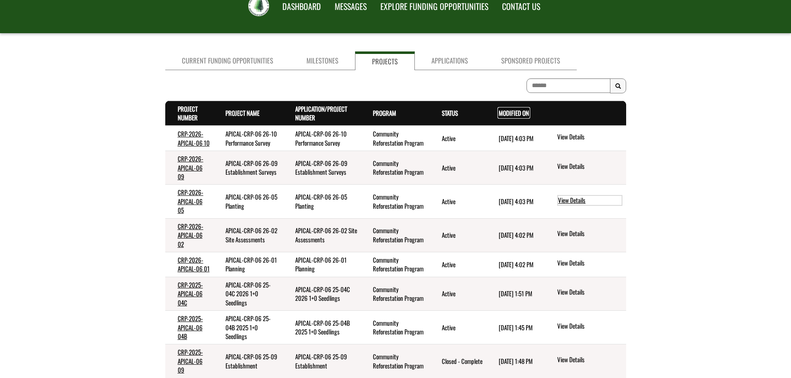 The height and width of the screenshot is (378, 791). I want to click on td: 7/25/2025 1:45 PM, so click(515, 328).